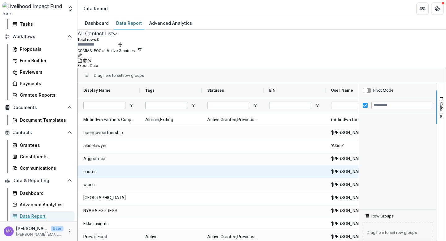 The height and width of the screenshot is (241, 446). What do you see at coordinates (109, 146) in the screenshot?
I see `span: akidelawyer` at bounding box center [109, 146].